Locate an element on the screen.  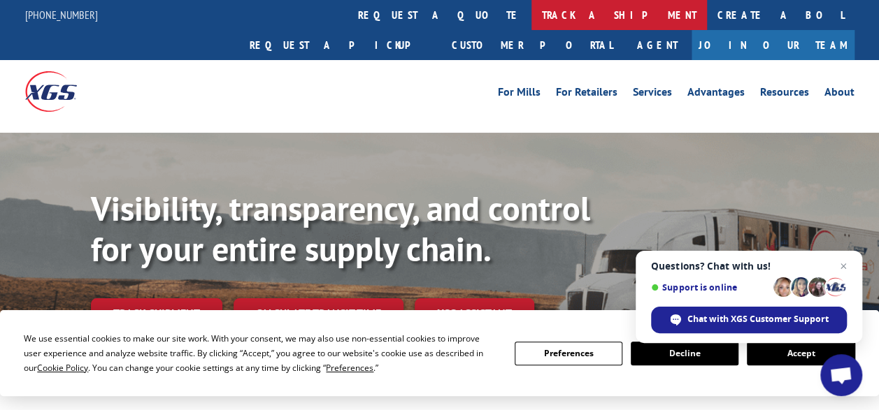
a: XGS ASSISTANT is located at coordinates (474, 313).